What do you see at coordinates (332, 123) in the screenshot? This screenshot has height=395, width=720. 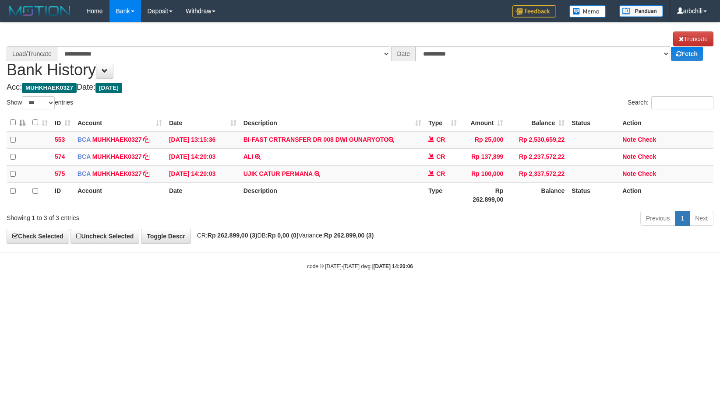 I see `th: Description: activate to sort column ascending` at bounding box center [332, 123].